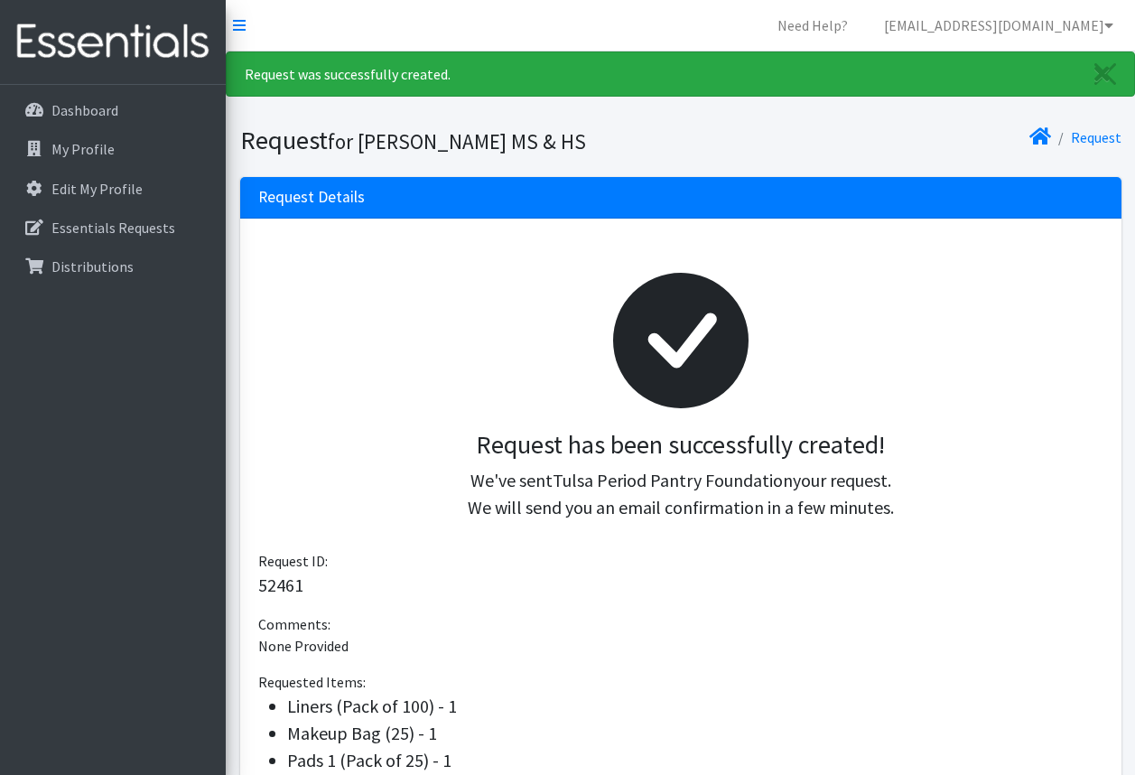  I want to click on li: Liners (Pack of 100) - 1, so click(695, 706).